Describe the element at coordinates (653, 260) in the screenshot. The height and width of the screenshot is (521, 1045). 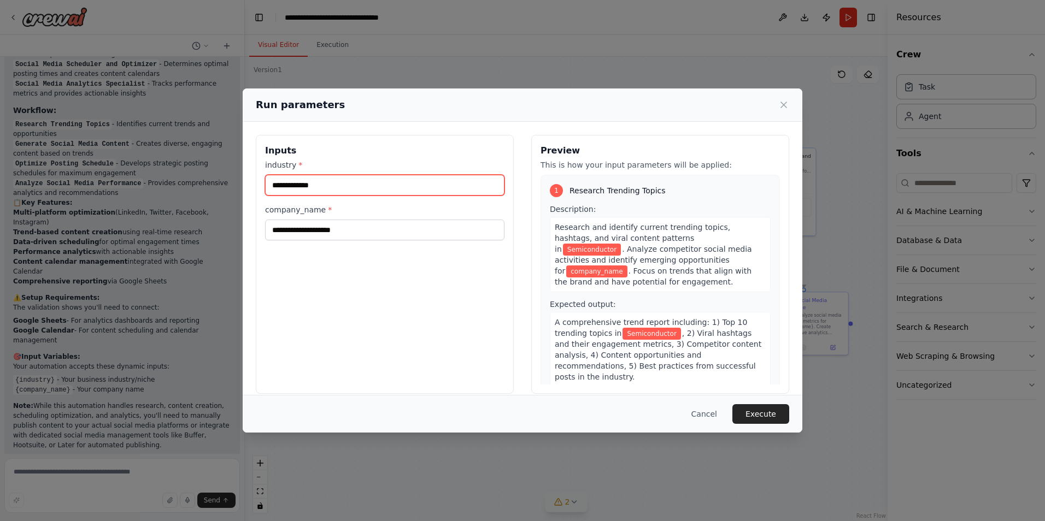
I see `span: . Analyze competitor social media activities and identify emerging opportunities for` at that location.